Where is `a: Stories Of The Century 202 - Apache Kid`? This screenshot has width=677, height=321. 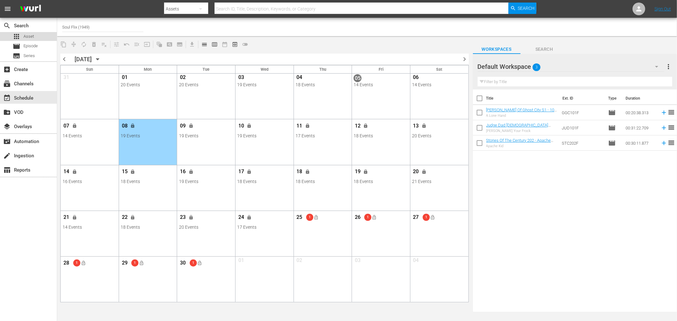 a: Stories Of The Century 202 - Apache Kid is located at coordinates (520, 143).